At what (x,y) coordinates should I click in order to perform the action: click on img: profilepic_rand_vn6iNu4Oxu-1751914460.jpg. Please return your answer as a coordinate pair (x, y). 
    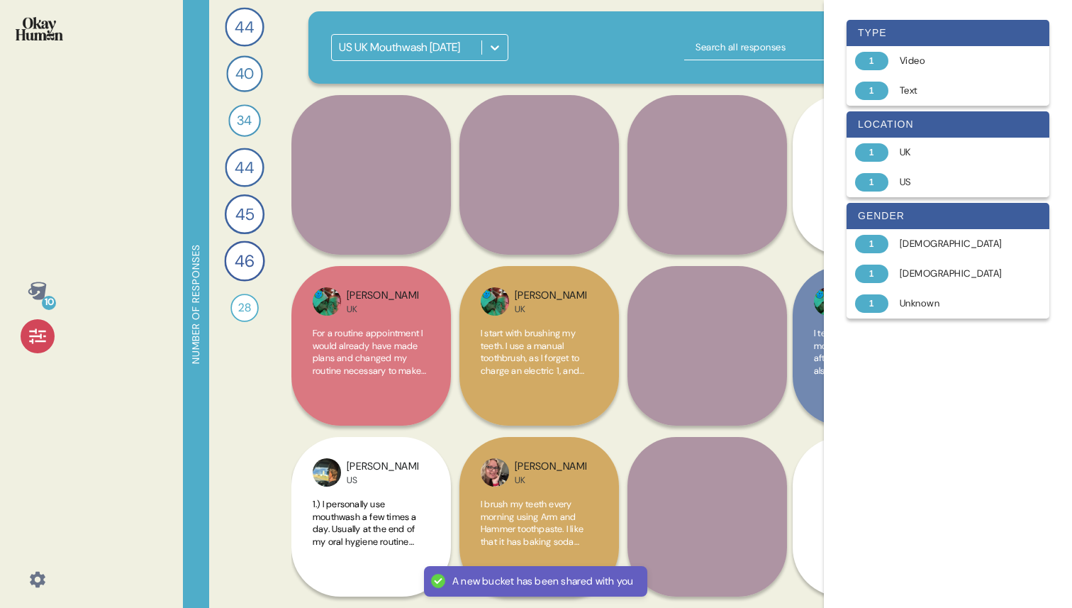
    Looking at the image, I should click on (495, 472).